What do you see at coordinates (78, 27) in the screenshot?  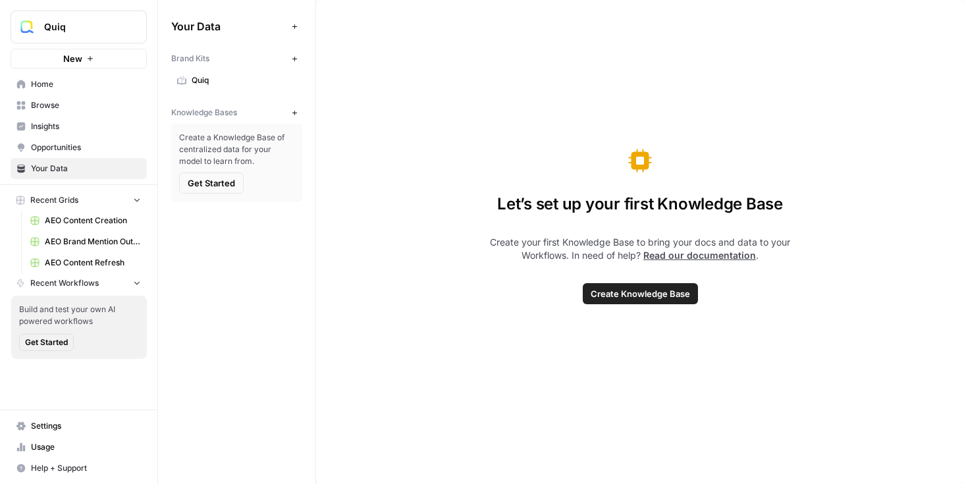 I see `button: Workspace: Quiq` at bounding box center [78, 27].